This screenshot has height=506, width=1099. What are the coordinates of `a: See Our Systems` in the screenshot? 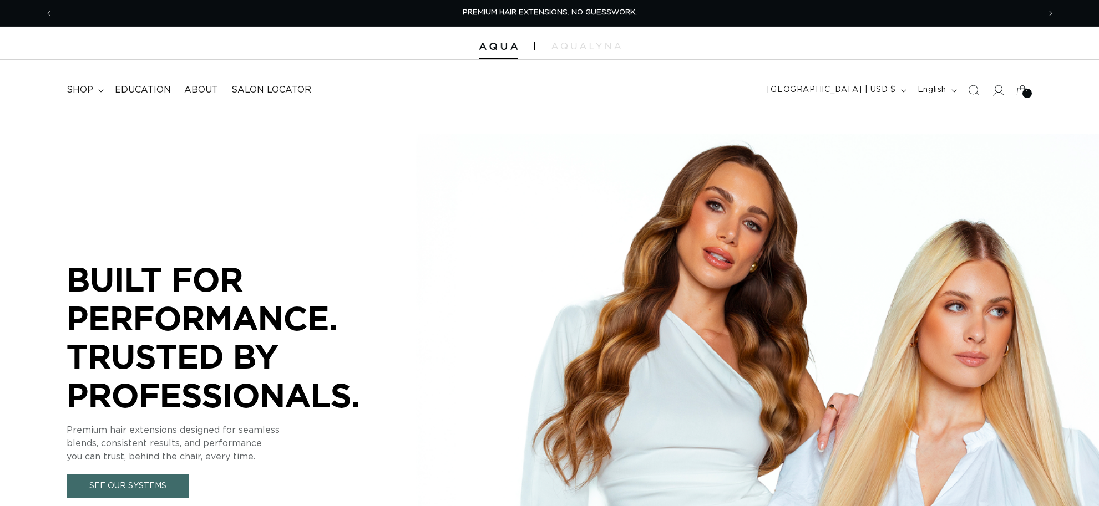 It's located at (128, 486).